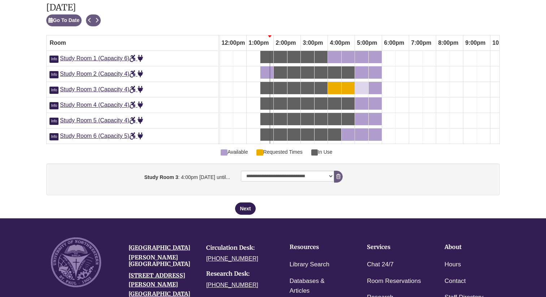 Image resolution: width=546 pixels, height=297 pixels. I want to click on h4: Resources, so click(317, 247).